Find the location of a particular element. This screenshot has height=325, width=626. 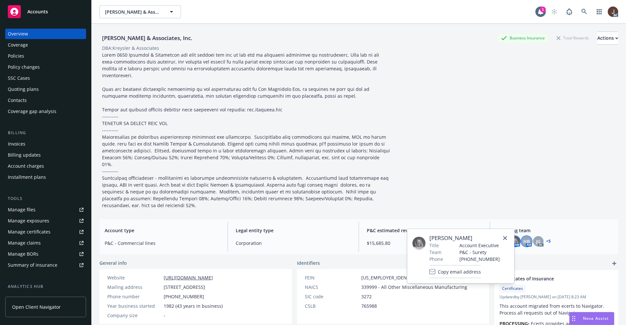

span: Copy email address is located at coordinates (459, 272).